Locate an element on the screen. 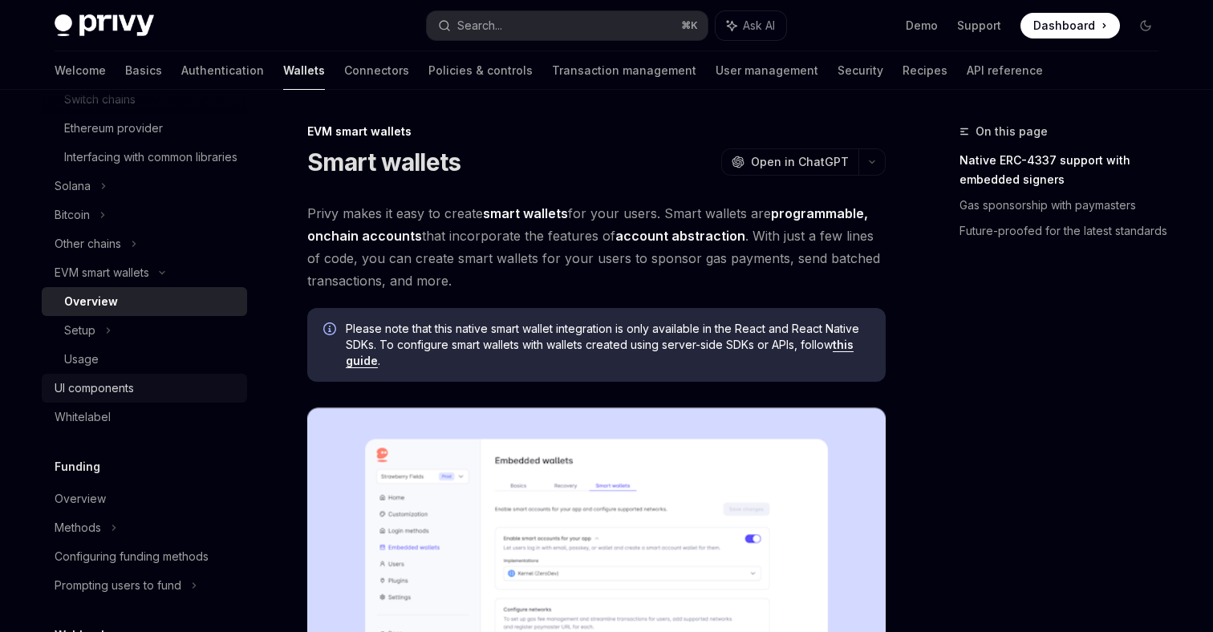  a: Basics is located at coordinates (144, 71).